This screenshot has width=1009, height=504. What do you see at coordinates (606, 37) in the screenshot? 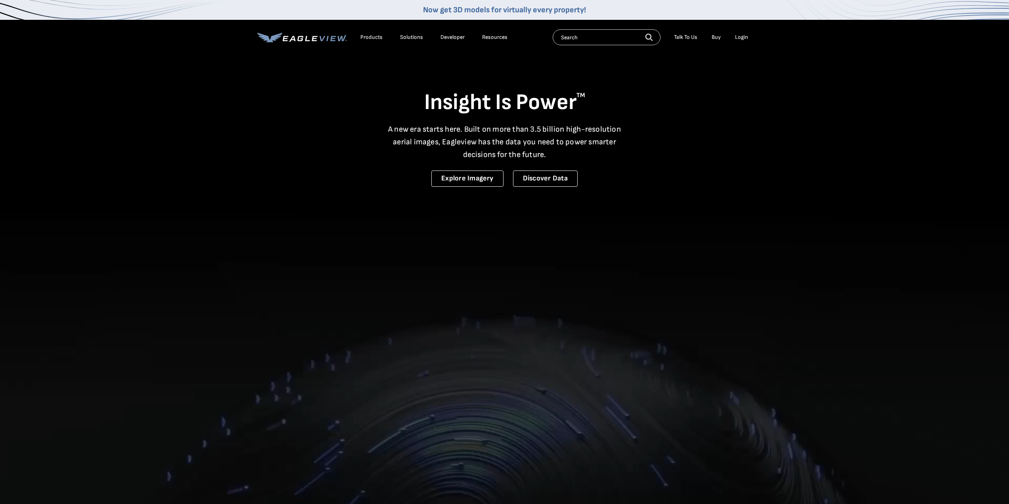
I see `input: Search` at bounding box center [606, 37].